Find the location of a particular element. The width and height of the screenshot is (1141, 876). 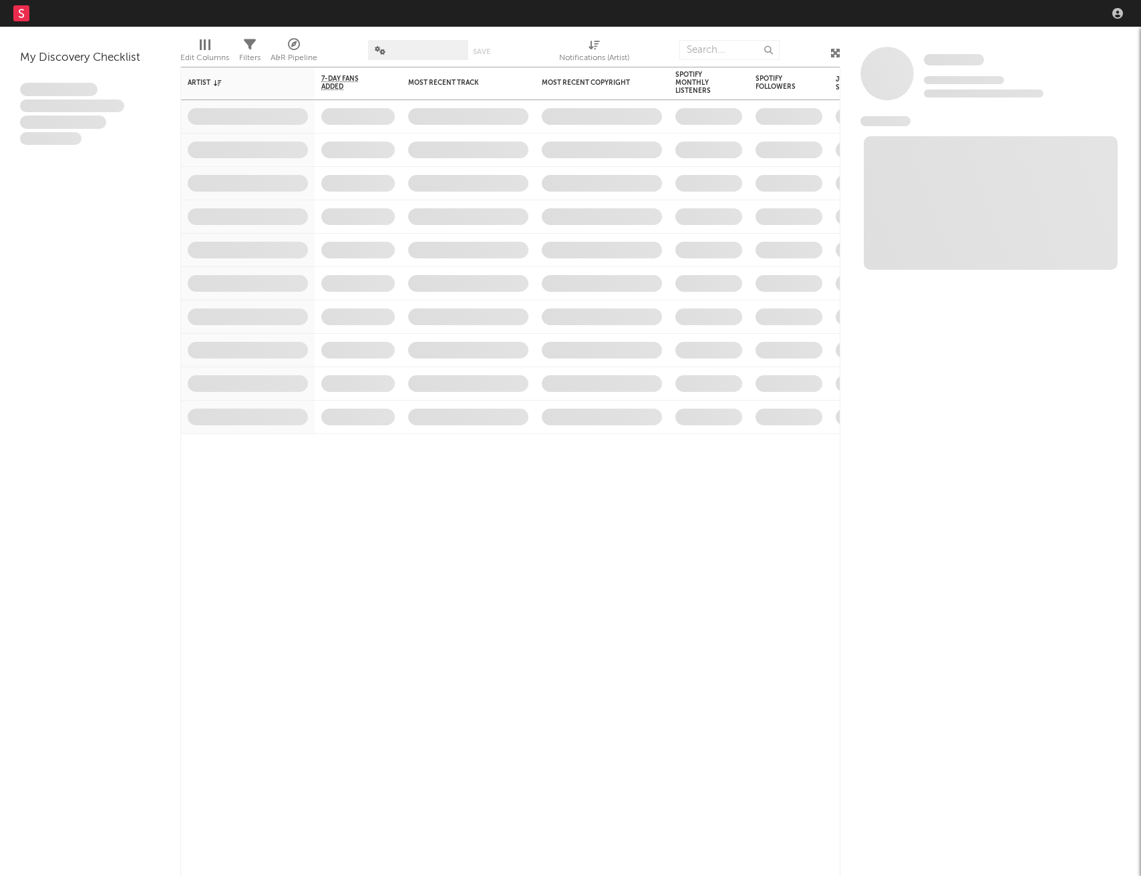

span: Praesent ac interdum is located at coordinates (63, 122).